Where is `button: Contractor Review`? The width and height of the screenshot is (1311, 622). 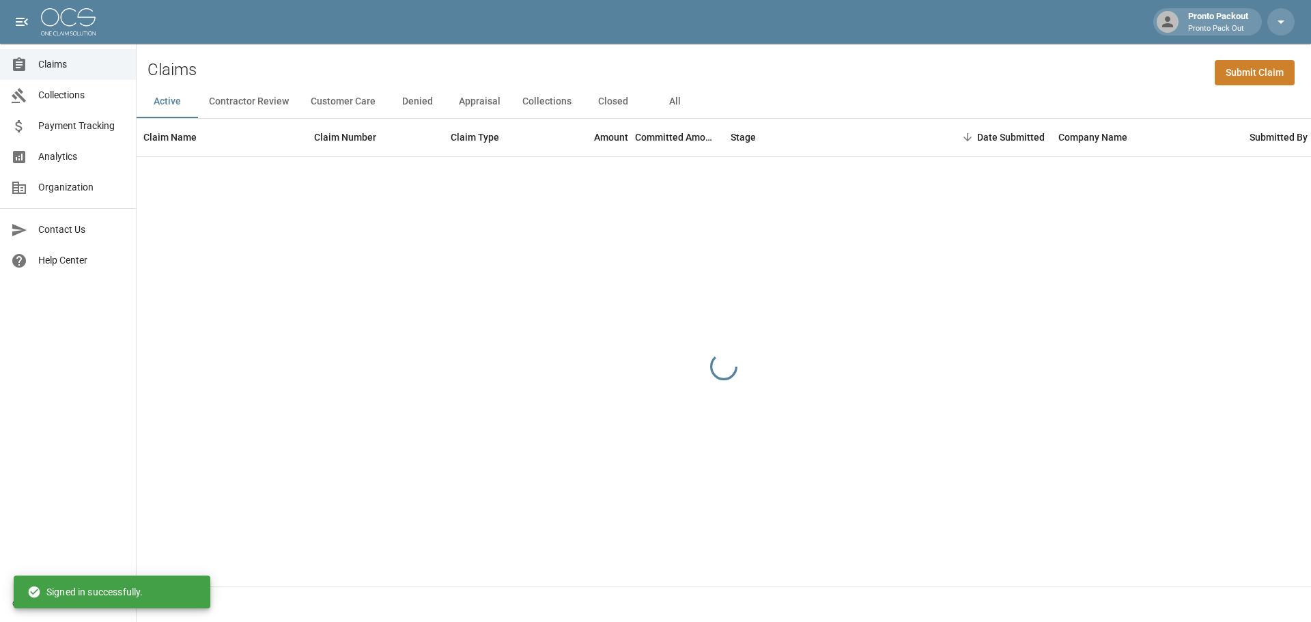 button: Contractor Review is located at coordinates (249, 102).